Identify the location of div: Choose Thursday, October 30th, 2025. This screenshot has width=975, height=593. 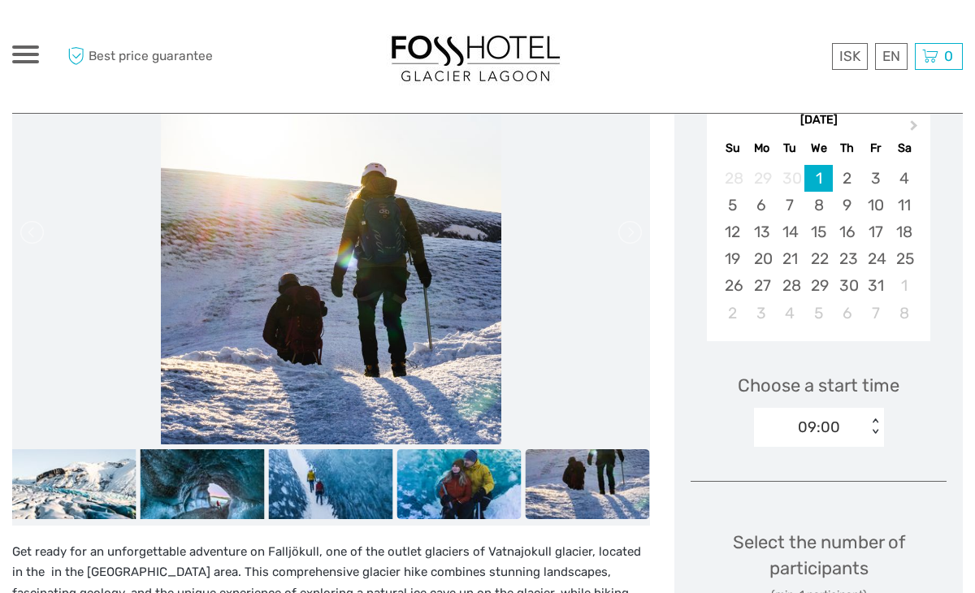
(847, 285).